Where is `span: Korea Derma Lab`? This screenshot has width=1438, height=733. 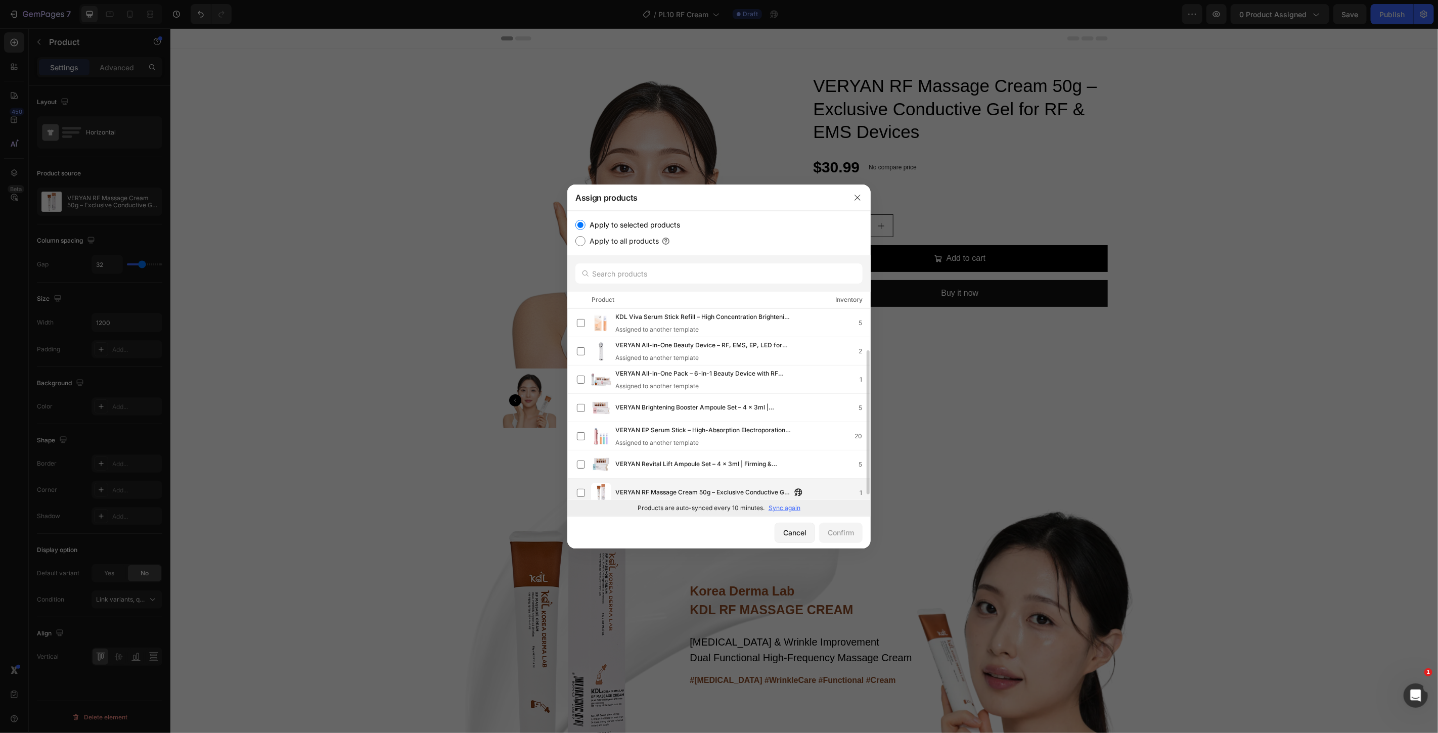 span: Korea Derma Lab is located at coordinates (572, 563).